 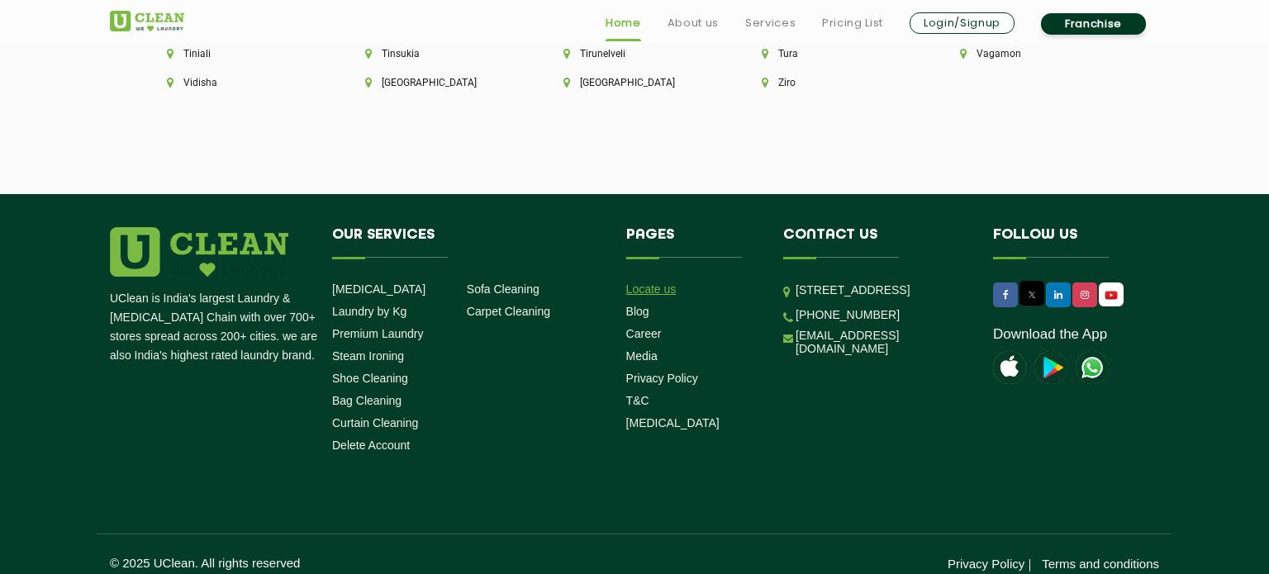 I want to click on a: Carpet Cleaning, so click(x=508, y=311).